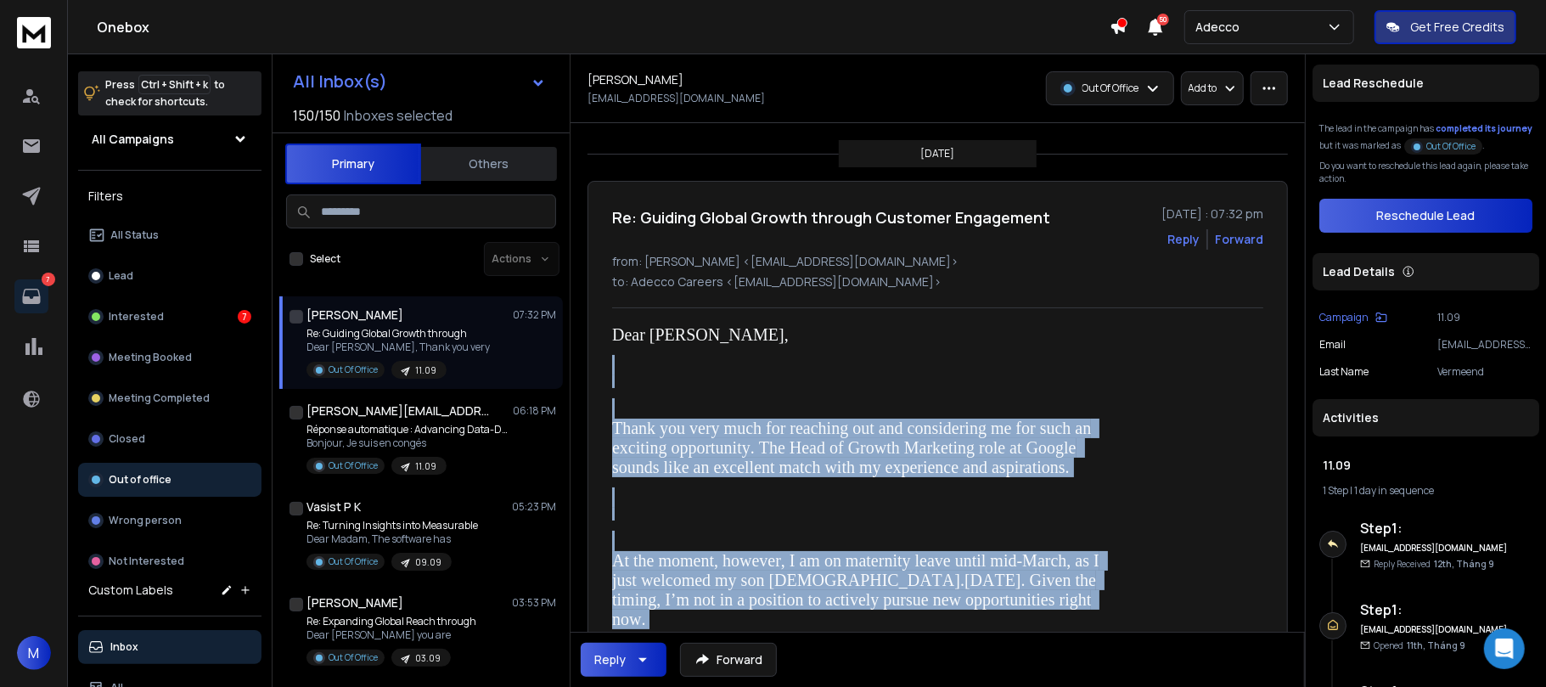 The image size is (1546, 687). Describe the element at coordinates (1419, 645) in the screenshot. I see `p: Opened` at that location.